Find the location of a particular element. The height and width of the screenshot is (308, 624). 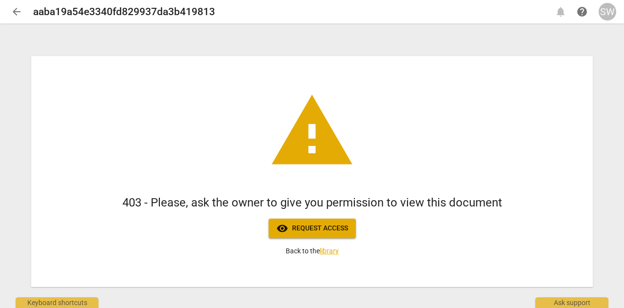

h1: 403 - Please, ask the owner to give you permission to view this document is located at coordinates (312, 202).